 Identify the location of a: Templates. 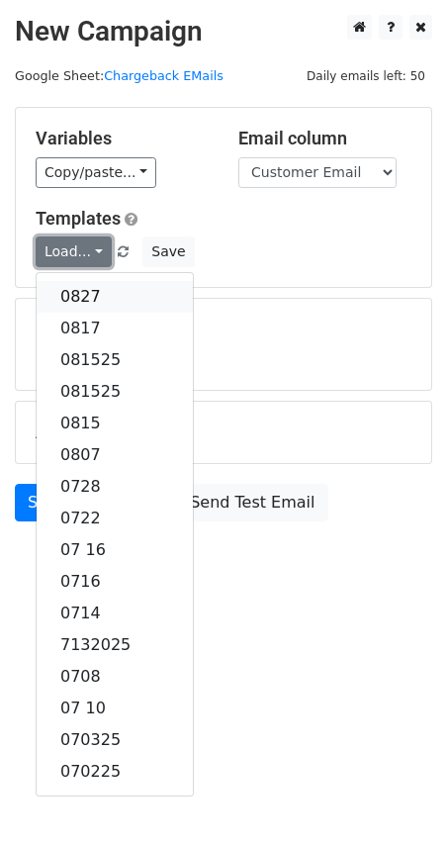
(78, 218).